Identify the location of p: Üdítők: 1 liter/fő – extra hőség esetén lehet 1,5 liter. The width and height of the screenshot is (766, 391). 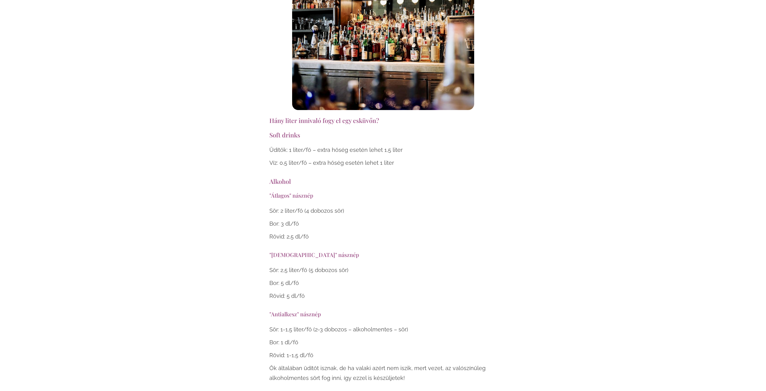
(383, 150).